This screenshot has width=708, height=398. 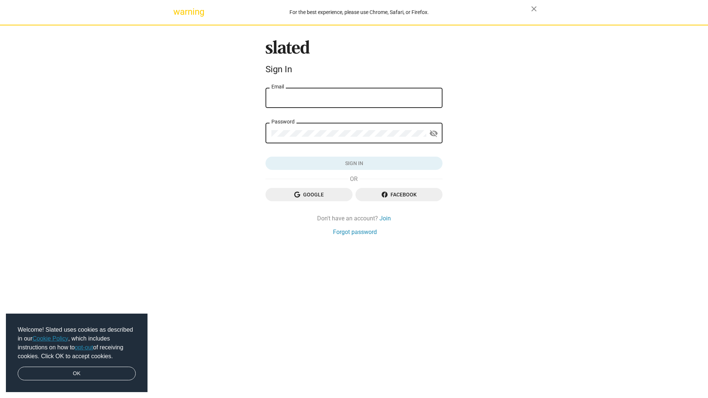 What do you see at coordinates (309, 195) in the screenshot?
I see `button: Google` at bounding box center [309, 195].